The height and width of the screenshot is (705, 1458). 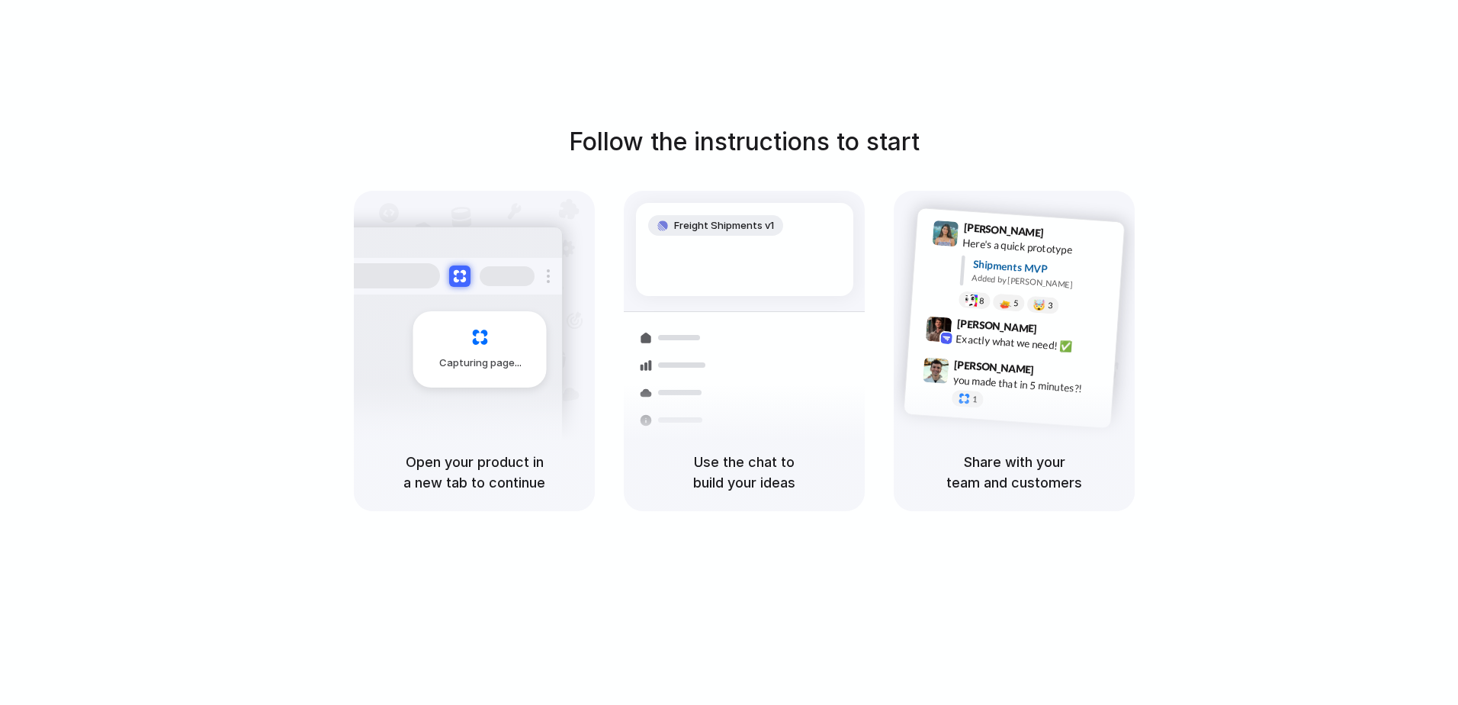 I want to click on span: 9:47 AM, so click(x=1054, y=372).